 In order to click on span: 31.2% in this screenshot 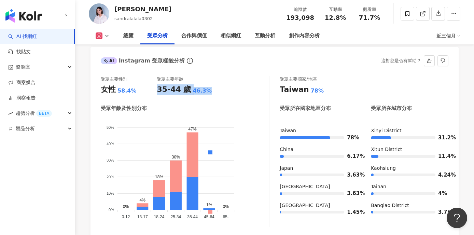, I will do `click(443, 138)`.